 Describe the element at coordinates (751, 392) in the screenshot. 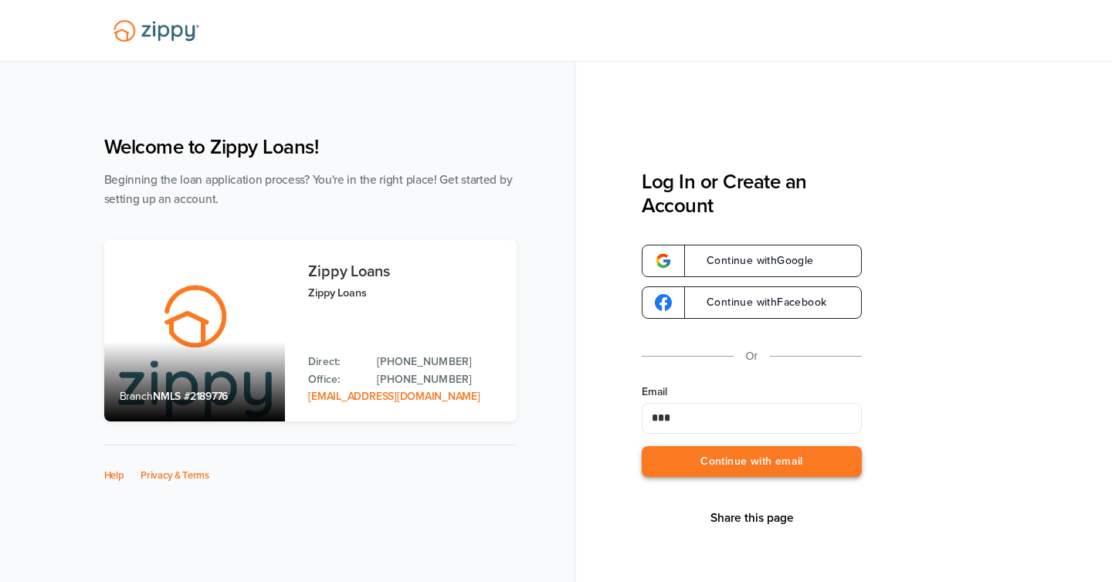

I see `label: Email` at that location.